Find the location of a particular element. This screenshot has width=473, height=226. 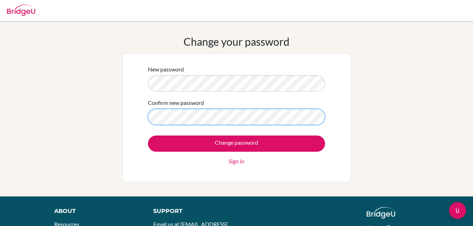

div: Open Intercom Messenger is located at coordinates (457, 210).